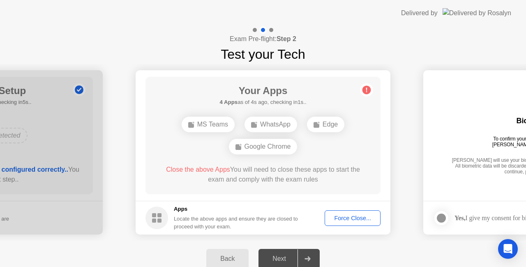 The width and height of the screenshot is (526, 267). What do you see at coordinates (353, 218) in the screenshot?
I see `div: Force Close...` at bounding box center [353, 218].